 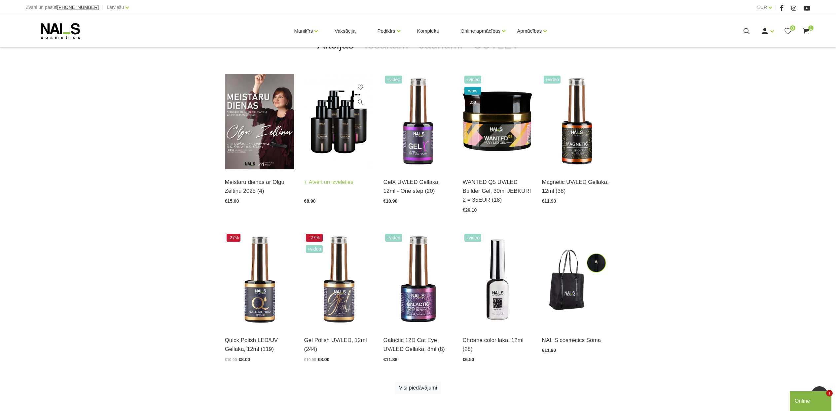 What do you see at coordinates (498, 280) in the screenshot?
I see `img: Paredzēta hromēta jeb spoguļspīduma efekta veidošanai uz pilnas naga plātnes vai atsevišķiem diza...` at bounding box center [498, 280].